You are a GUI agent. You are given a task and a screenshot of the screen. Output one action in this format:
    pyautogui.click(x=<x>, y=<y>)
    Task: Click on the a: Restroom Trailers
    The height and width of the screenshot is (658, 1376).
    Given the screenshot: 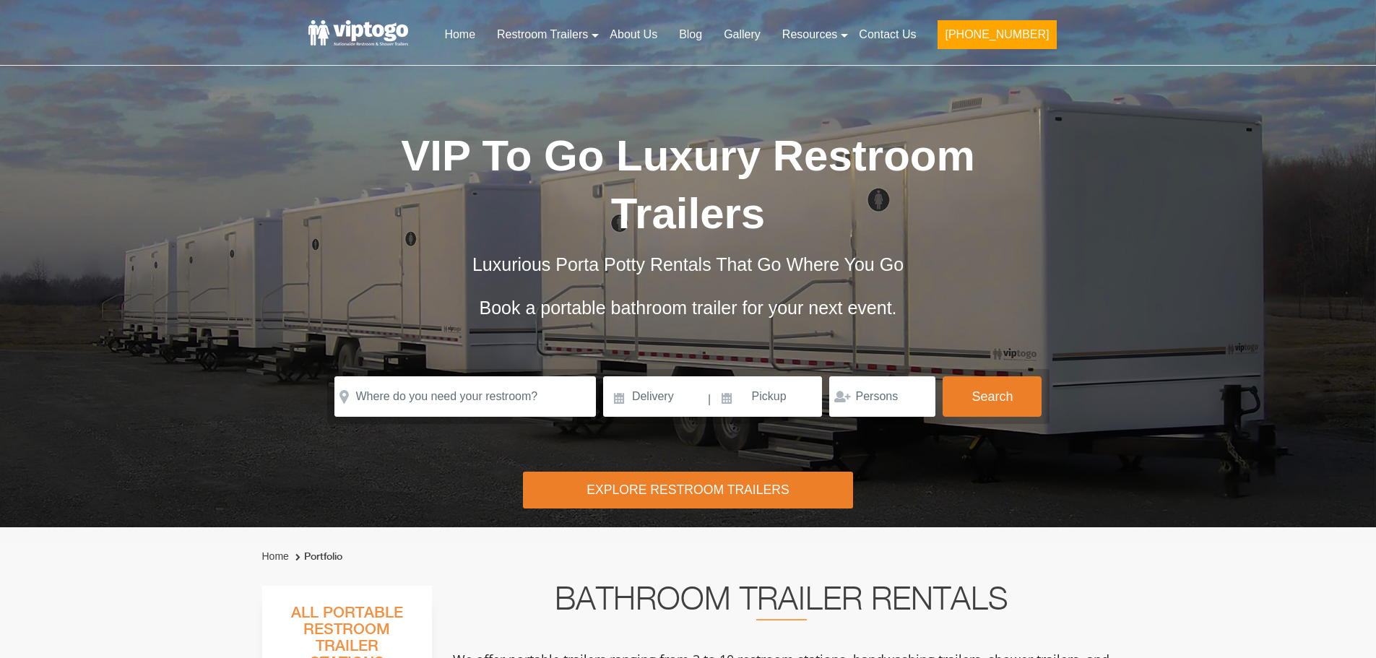 What is the action you would take?
    pyautogui.click(x=543, y=35)
    